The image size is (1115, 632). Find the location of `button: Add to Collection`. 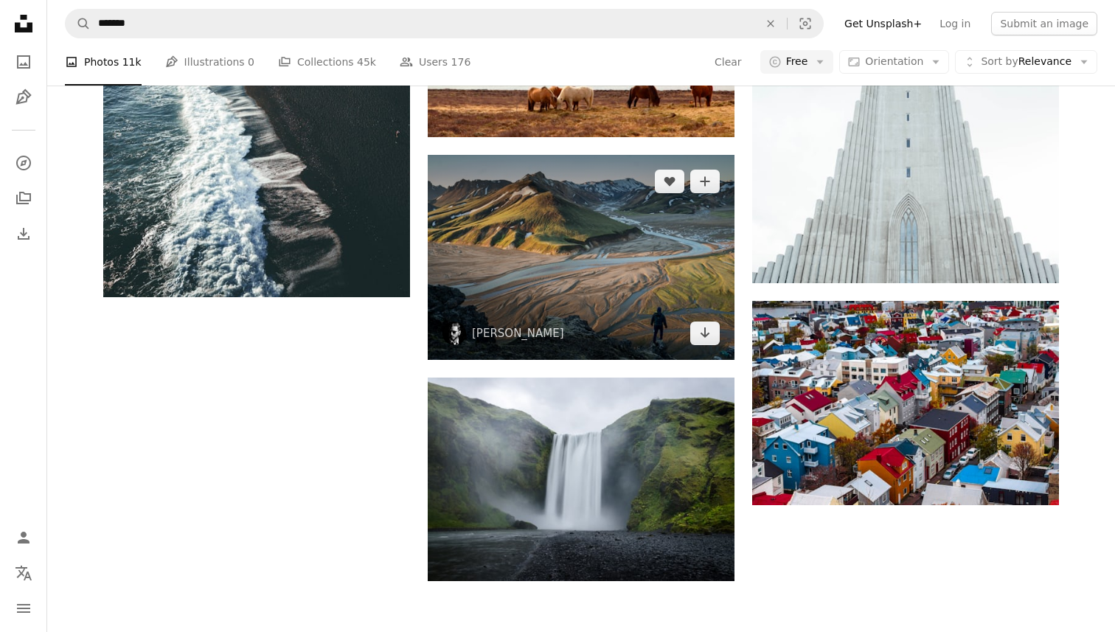

button: Add to Collection is located at coordinates (705, 181).